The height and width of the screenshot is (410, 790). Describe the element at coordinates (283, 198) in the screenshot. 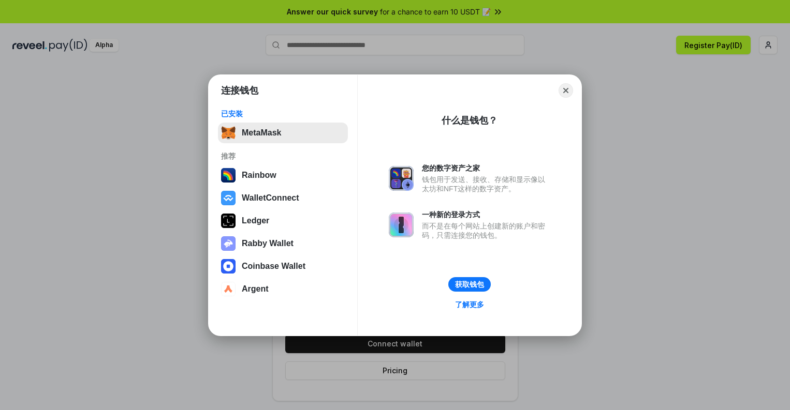

I see `button: WalletConnect` at that location.